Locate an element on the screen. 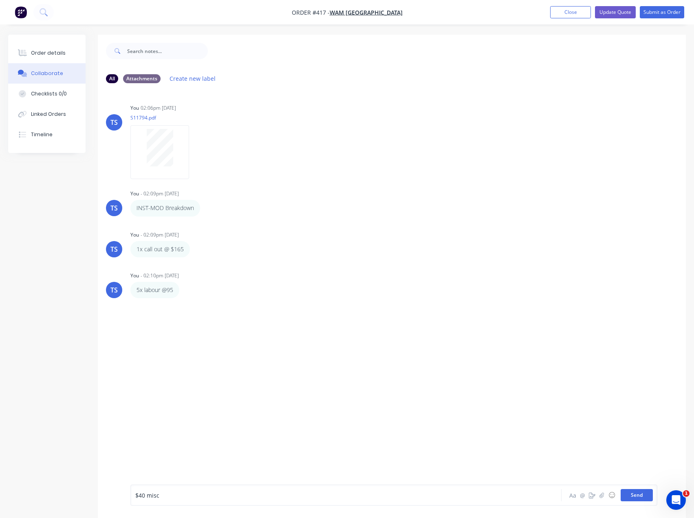  button: Order details is located at coordinates (47, 53).